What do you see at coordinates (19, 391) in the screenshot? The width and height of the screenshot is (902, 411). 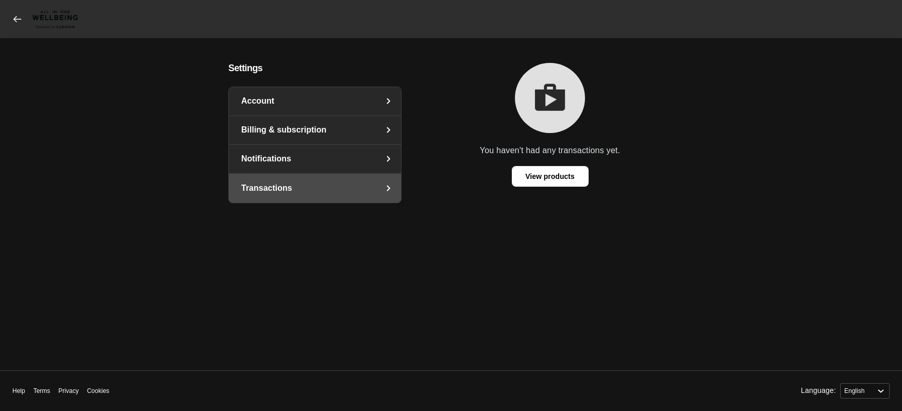 I see `a: Help` at bounding box center [19, 391].